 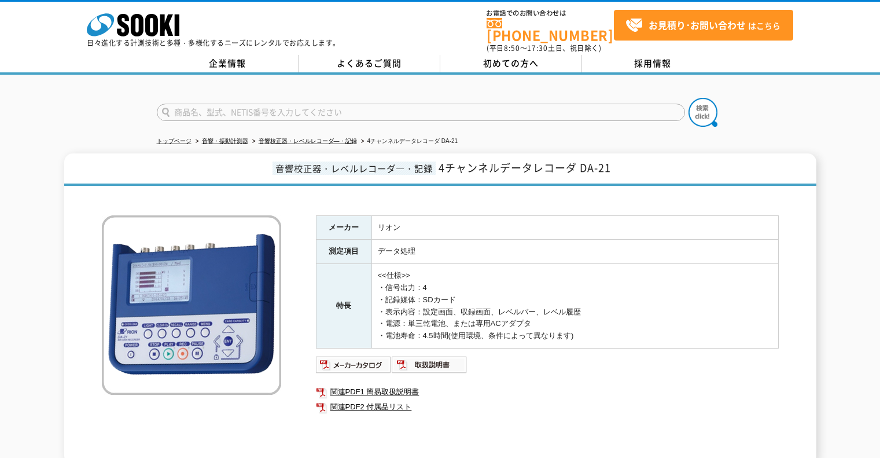 I want to click on span: 4チャンネルデータレコーダ DA-21, so click(x=525, y=167).